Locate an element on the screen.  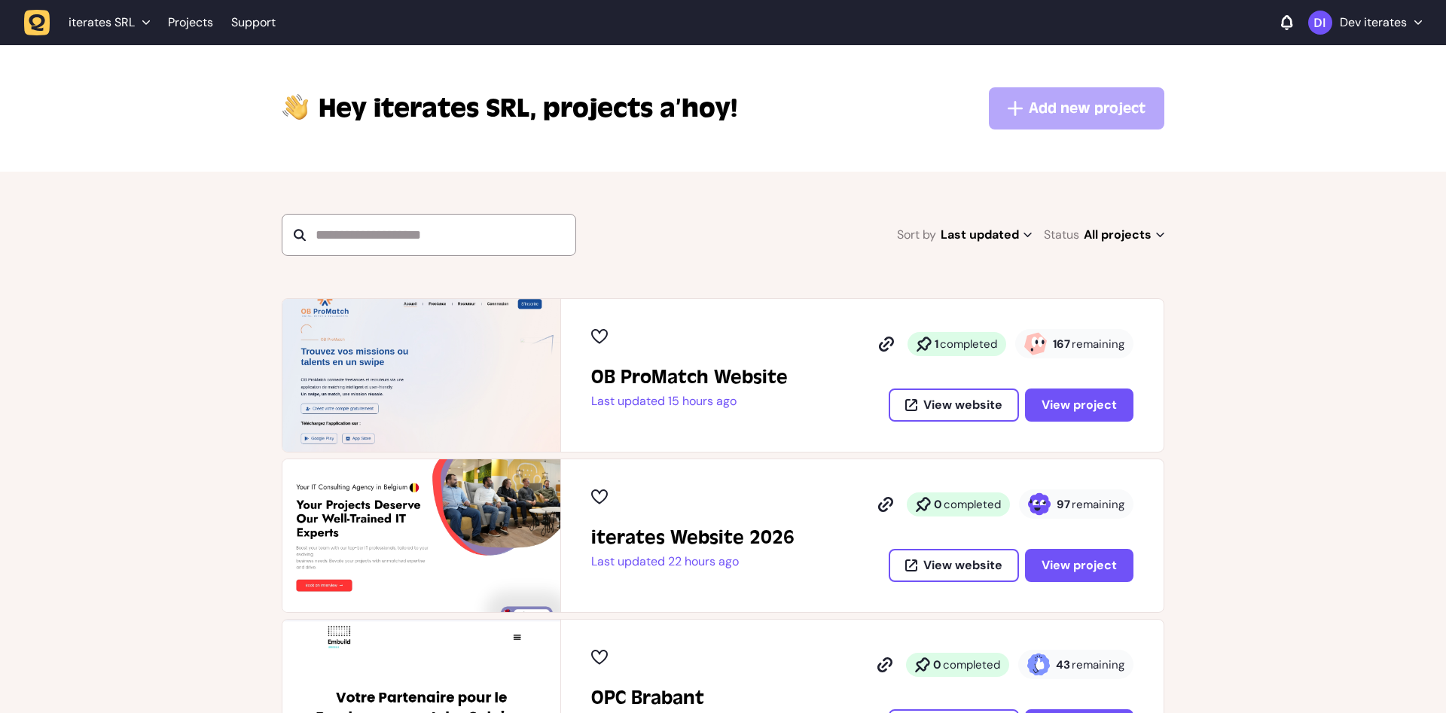
img: OB ProMatch Website is located at coordinates (421, 375).